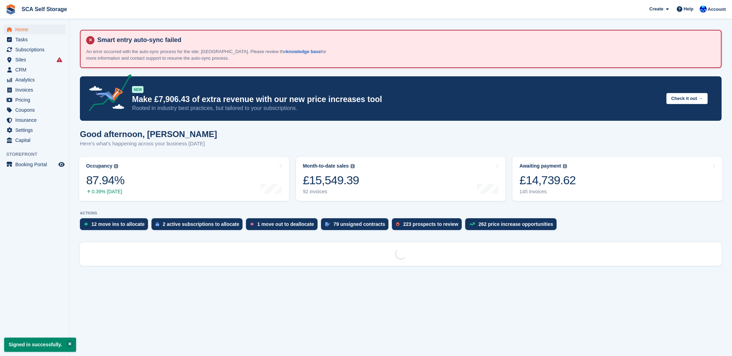 This screenshot has width=732, height=356. I want to click on div: NEW, so click(138, 90).